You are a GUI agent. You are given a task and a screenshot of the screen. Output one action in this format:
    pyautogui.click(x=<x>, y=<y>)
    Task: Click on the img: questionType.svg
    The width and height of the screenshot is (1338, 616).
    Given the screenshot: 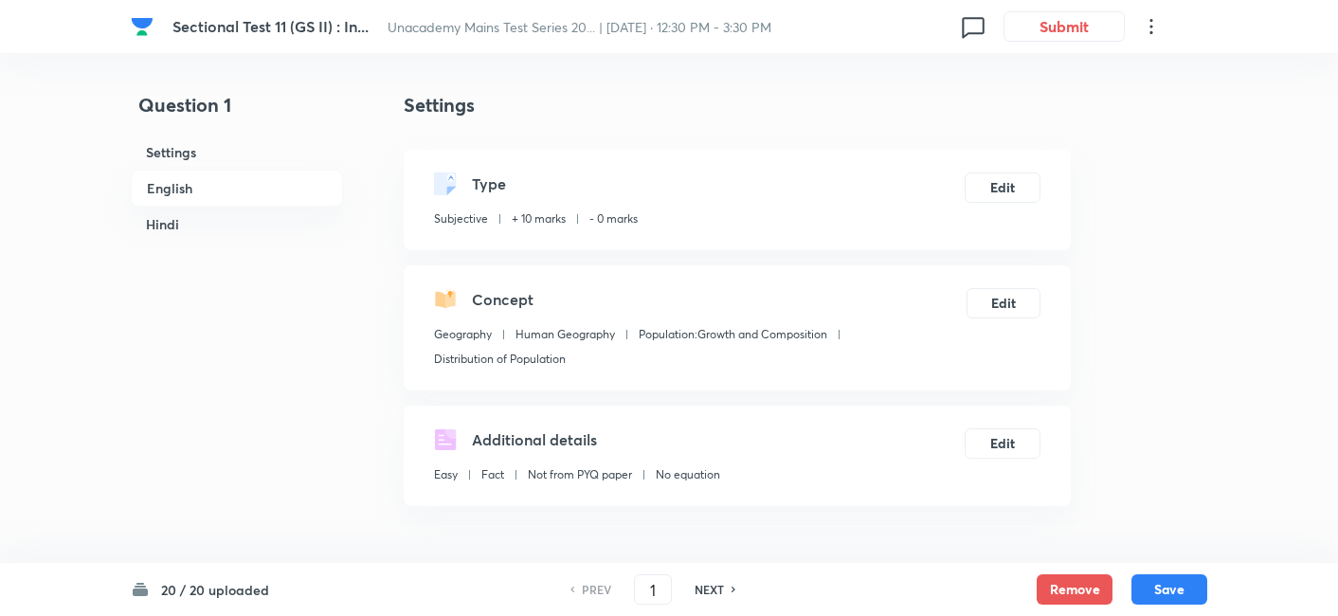 What is the action you would take?
    pyautogui.click(x=446, y=184)
    